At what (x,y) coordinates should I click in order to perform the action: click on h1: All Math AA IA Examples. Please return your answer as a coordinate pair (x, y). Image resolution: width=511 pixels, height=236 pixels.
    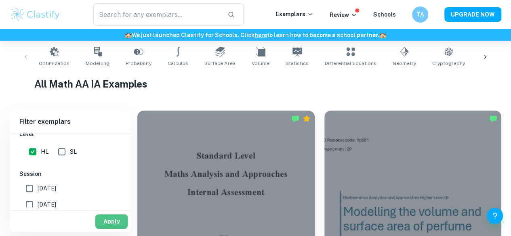
    Looking at the image, I should click on (255, 84).